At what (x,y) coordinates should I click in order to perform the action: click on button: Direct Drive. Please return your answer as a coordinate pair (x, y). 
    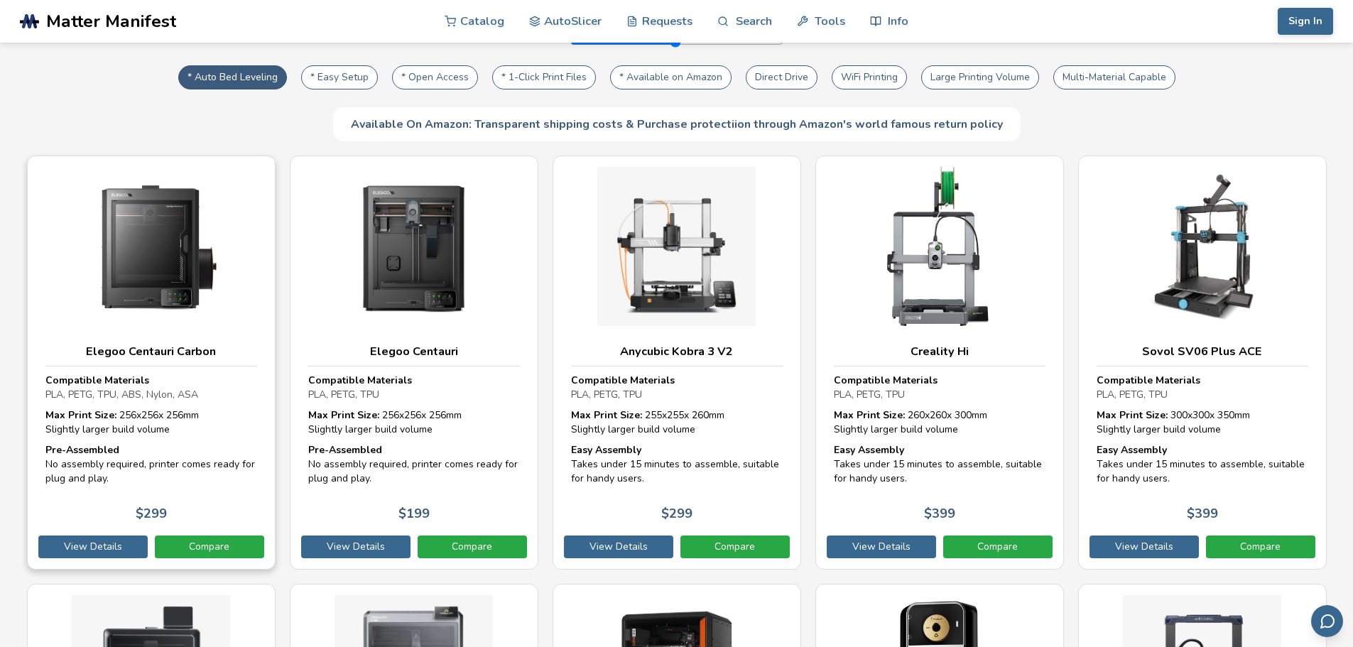
    Looking at the image, I should click on (781, 77).